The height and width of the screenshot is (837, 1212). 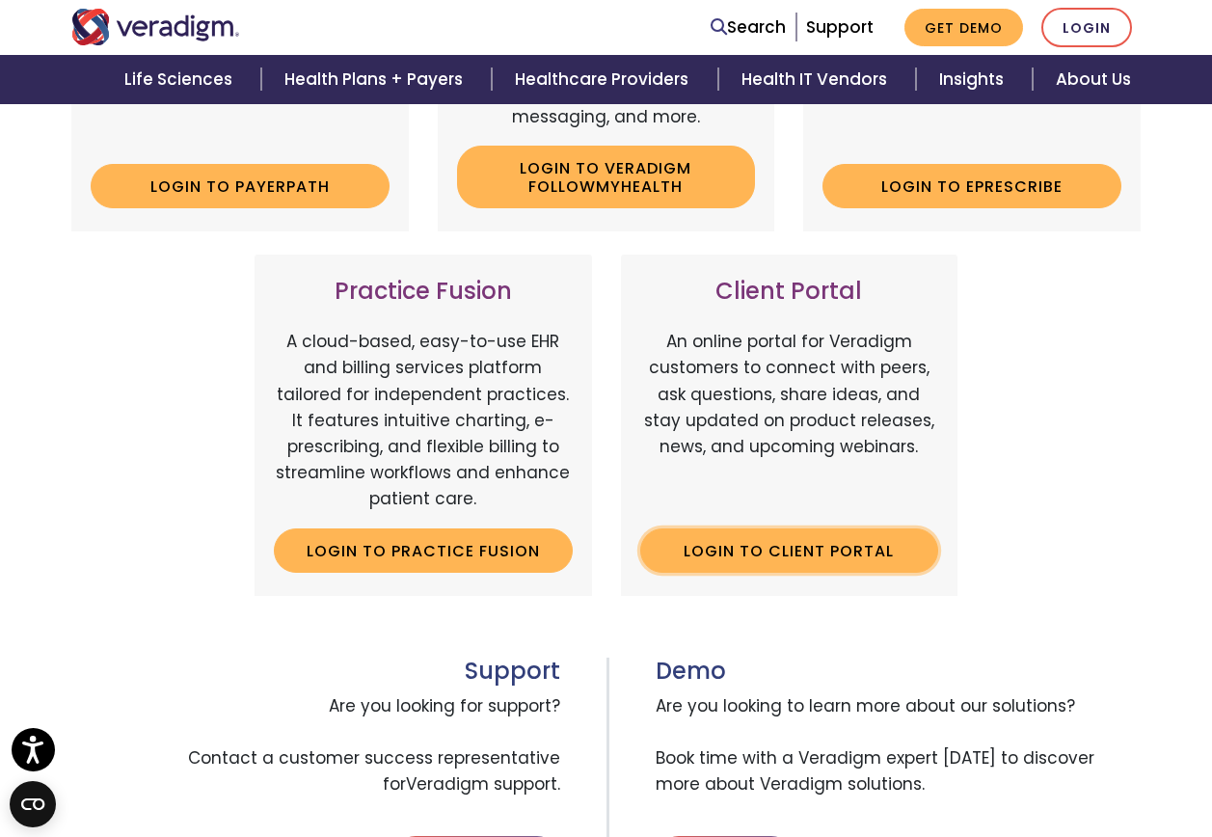 I want to click on span: Veradigm support., so click(x=483, y=784).